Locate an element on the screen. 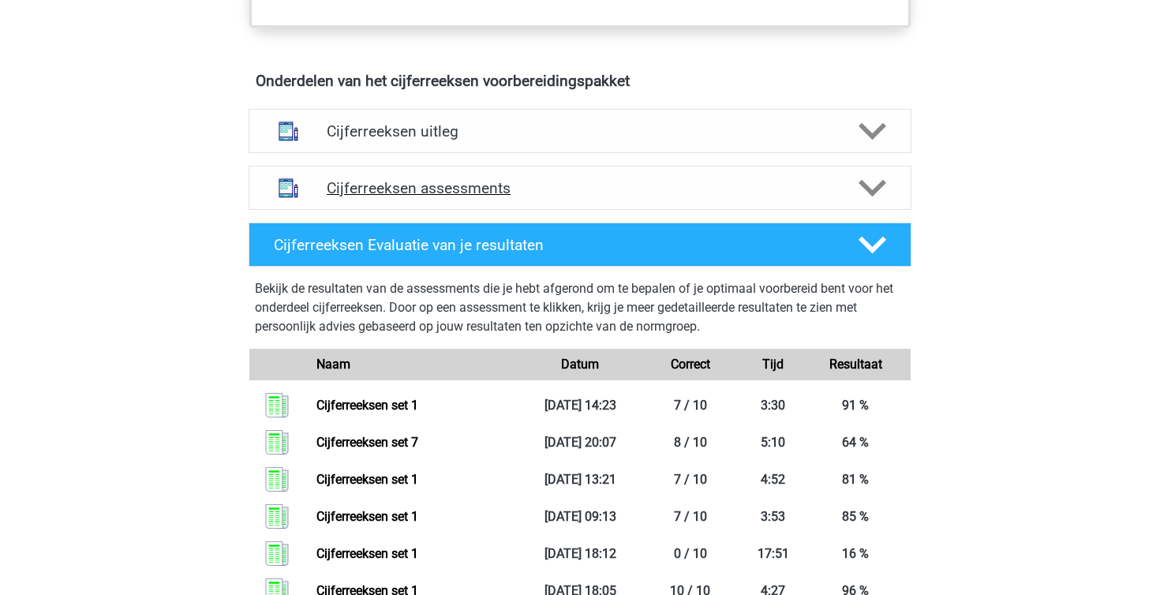 Image resolution: width=1160 pixels, height=595 pixels. img: cijferreeksen uitleg is located at coordinates (288, 131).